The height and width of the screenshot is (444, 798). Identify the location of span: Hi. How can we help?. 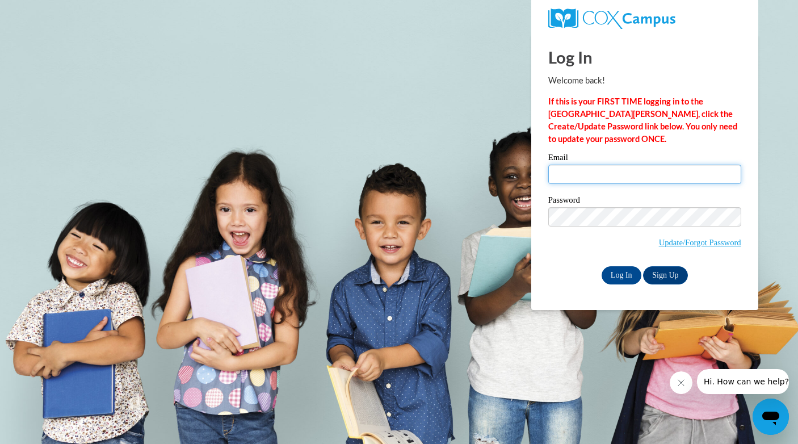
(49, 12).